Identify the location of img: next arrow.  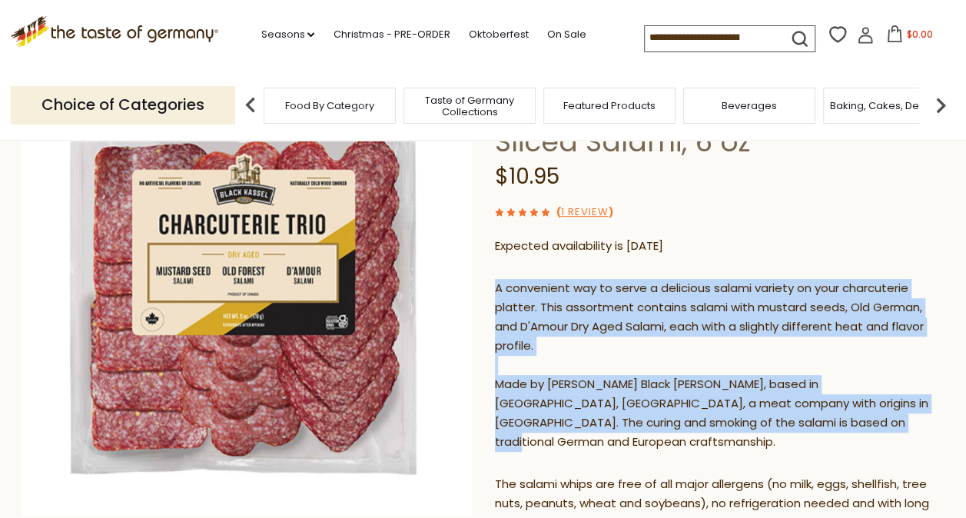
(940, 105).